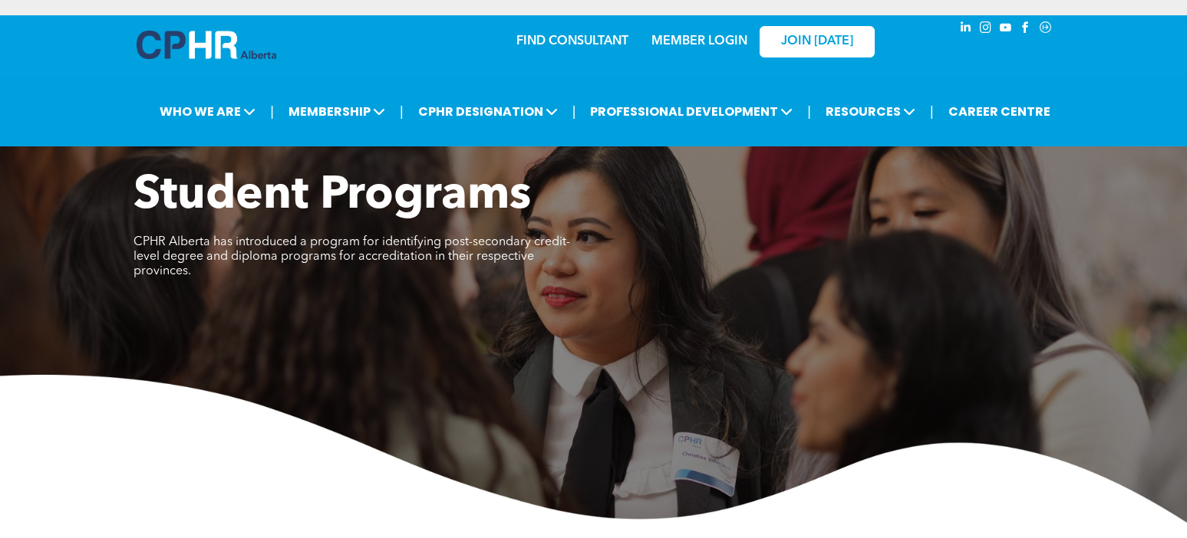 The height and width of the screenshot is (538, 1187). I want to click on span: PROFESSIONAL DEVELOPMENT, so click(691, 111).